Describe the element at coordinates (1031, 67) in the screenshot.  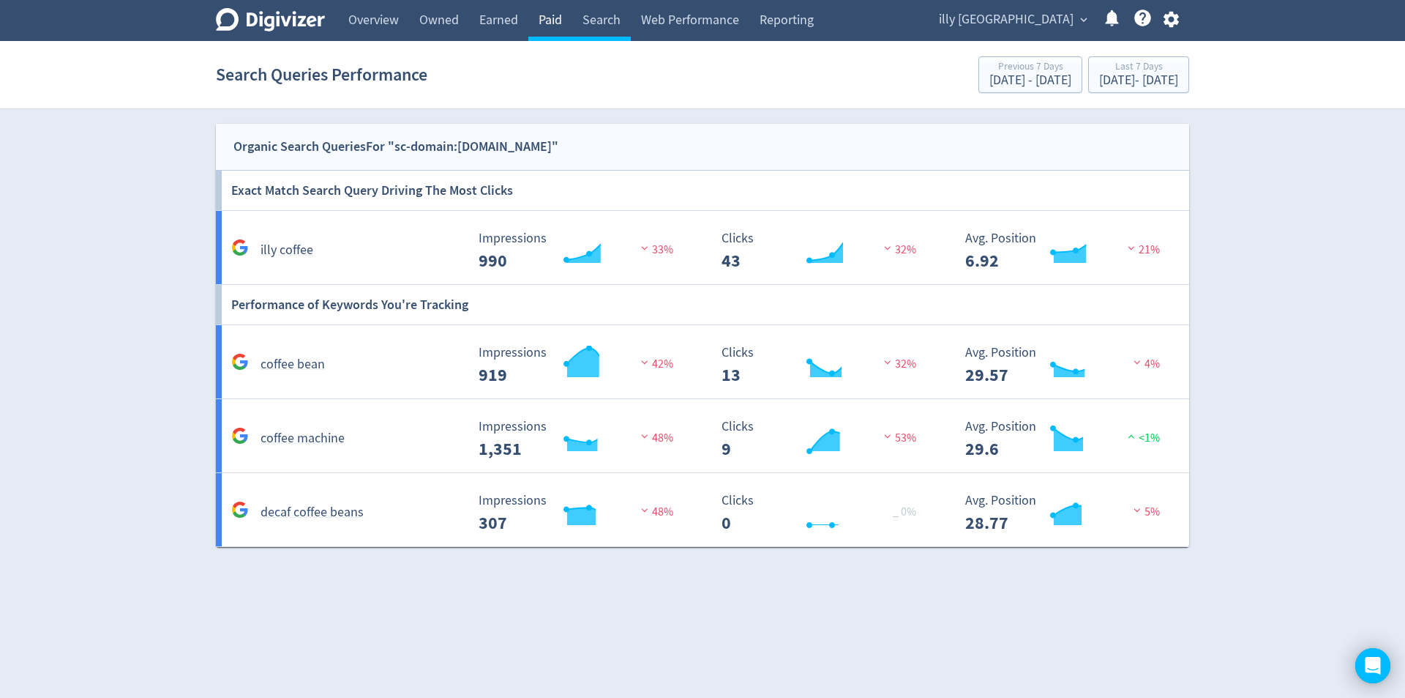
I see `div: Previous 7 Days` at that location.